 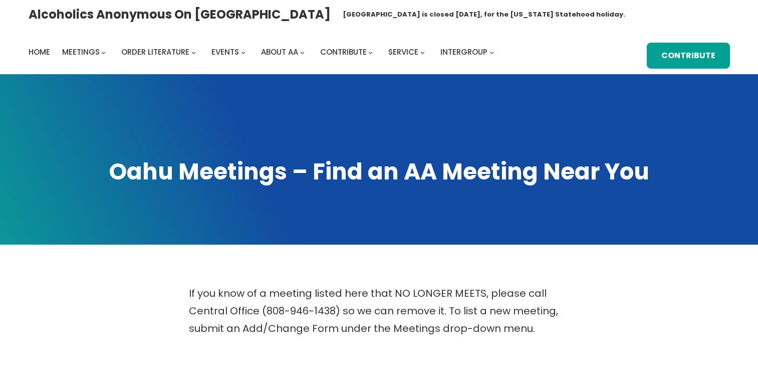 What do you see at coordinates (279, 52) in the screenshot?
I see `span: About AA` at bounding box center [279, 52].